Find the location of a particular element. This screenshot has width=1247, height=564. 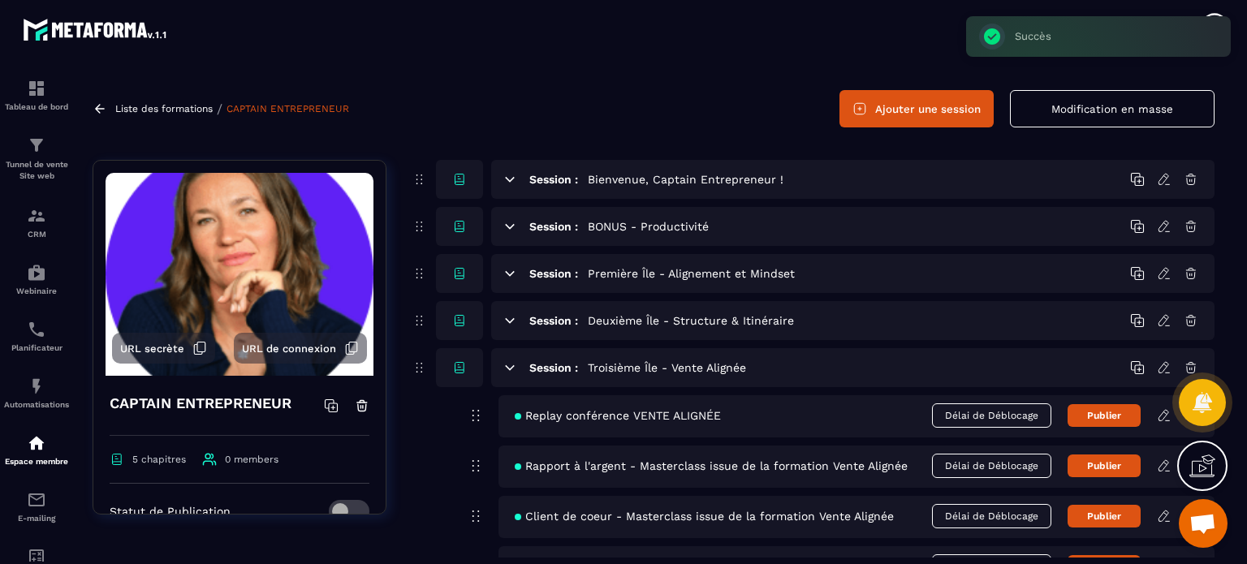

p: Webinaire is located at coordinates (37, 291).